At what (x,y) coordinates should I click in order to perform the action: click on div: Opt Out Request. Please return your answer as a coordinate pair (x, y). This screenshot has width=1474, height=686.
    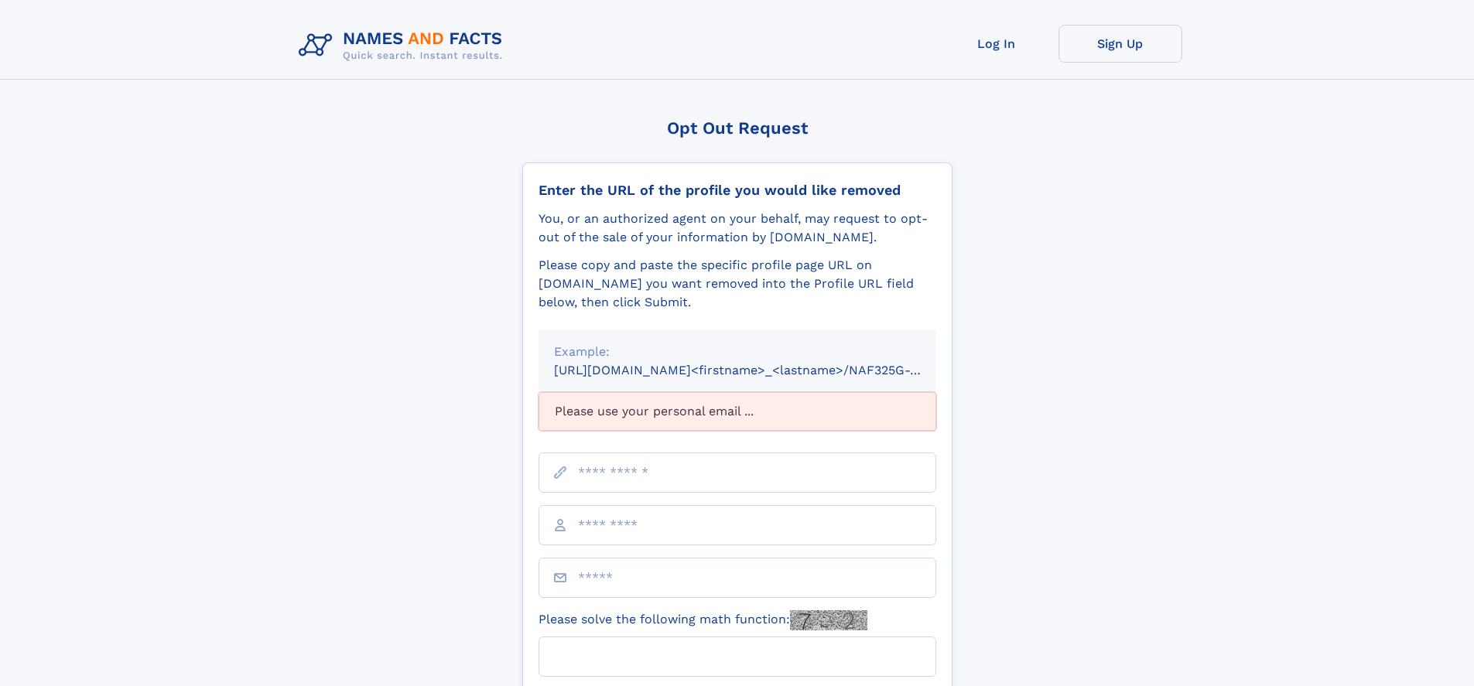
    Looking at the image, I should click on (737, 128).